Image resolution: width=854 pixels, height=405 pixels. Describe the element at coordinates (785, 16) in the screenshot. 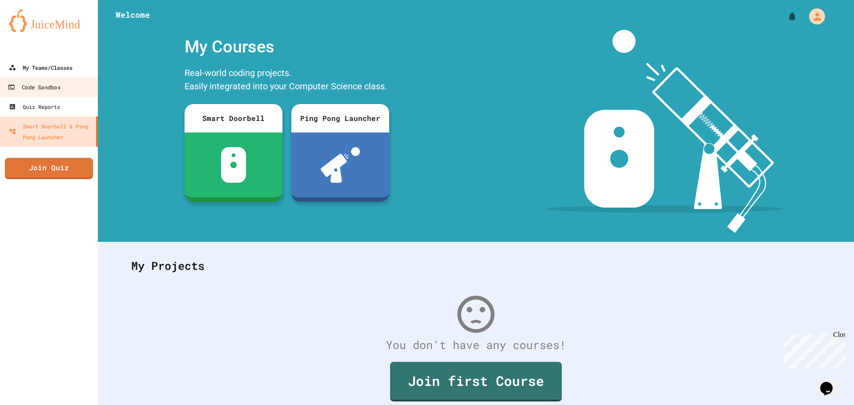

I see `div: My Notifications` at that location.